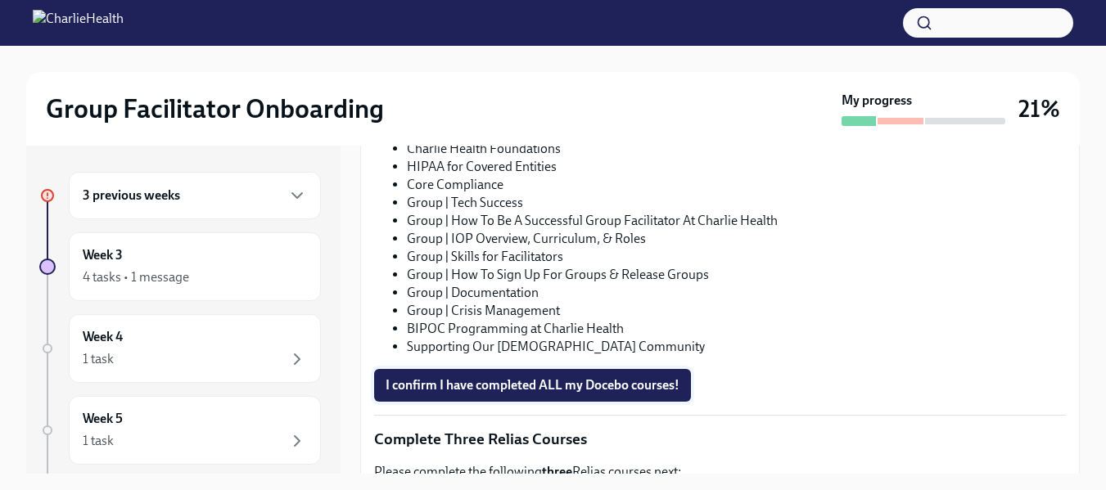 The image size is (1106, 490). Describe the element at coordinates (720, 440) in the screenshot. I see `p: Complete Three Relias Courses` at that location.